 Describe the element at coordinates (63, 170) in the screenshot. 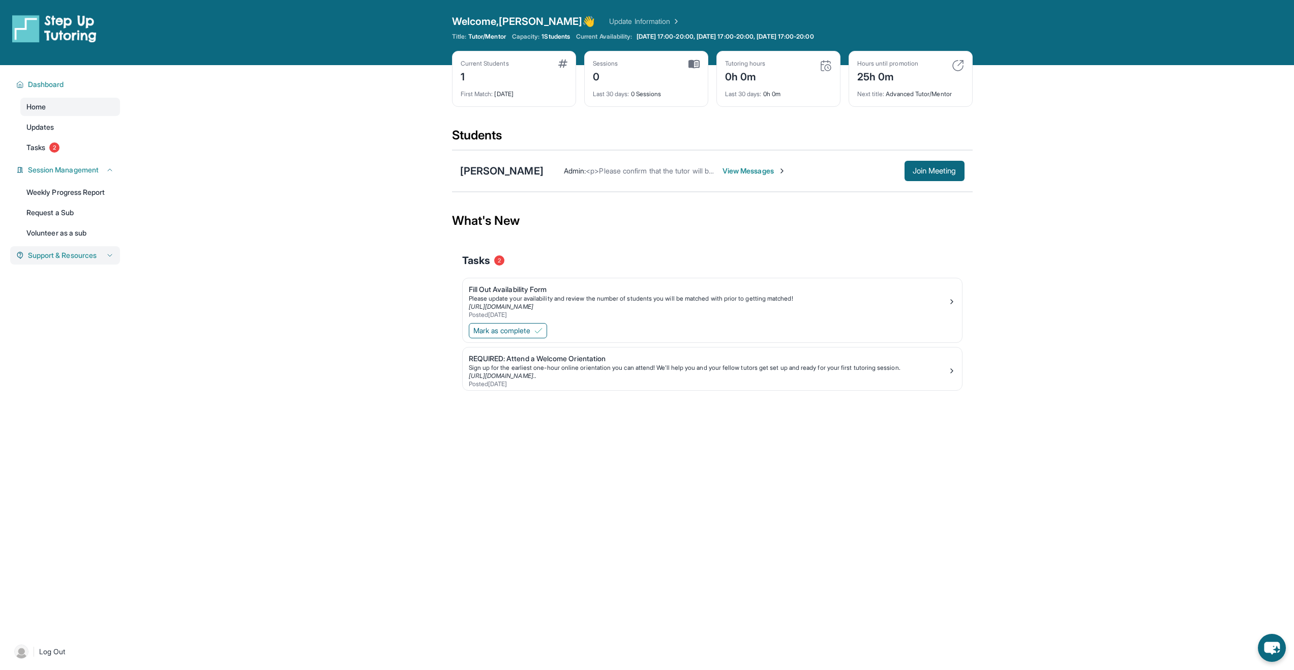

I see `span: Session Management` at that location.